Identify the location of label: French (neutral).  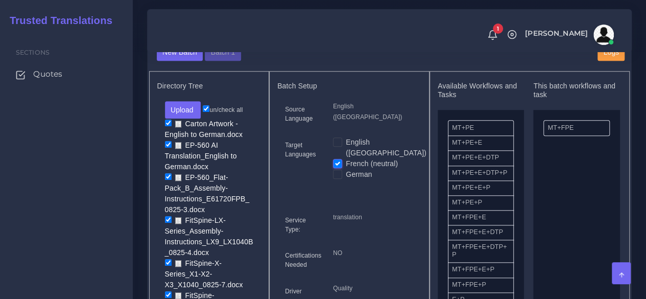
(372, 164).